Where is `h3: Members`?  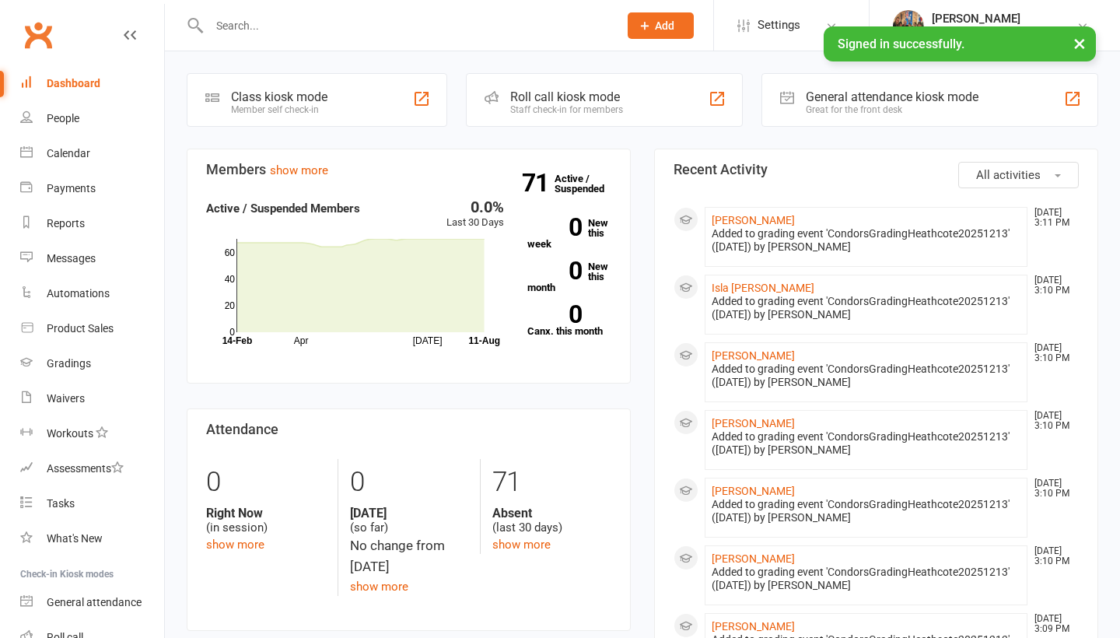
h3: Members is located at coordinates (408, 170).